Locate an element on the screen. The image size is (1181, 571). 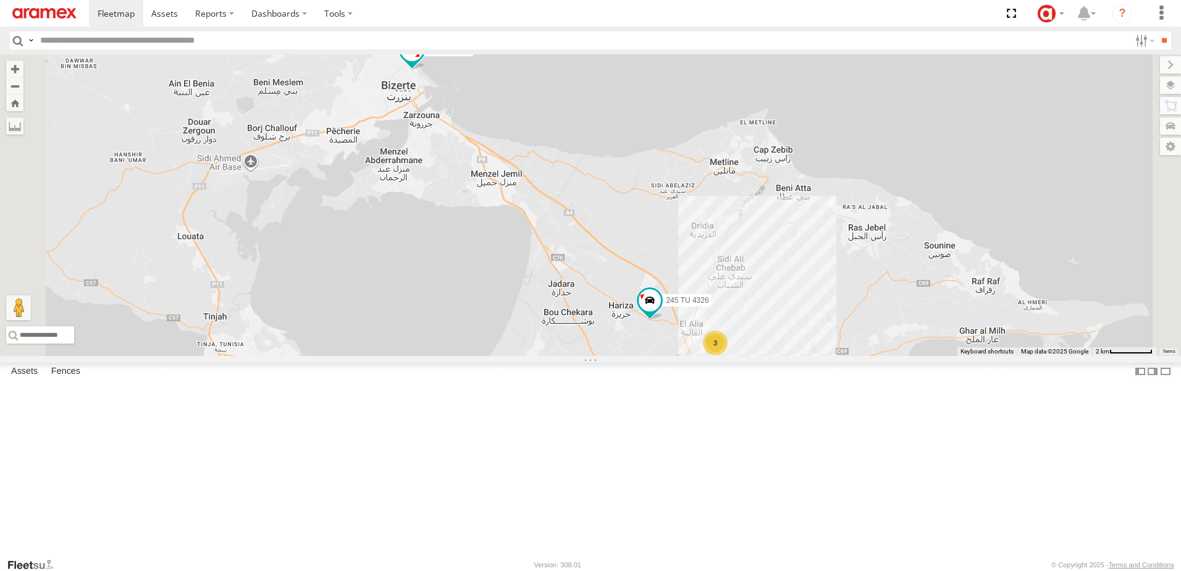
label: Fences is located at coordinates (65, 371).